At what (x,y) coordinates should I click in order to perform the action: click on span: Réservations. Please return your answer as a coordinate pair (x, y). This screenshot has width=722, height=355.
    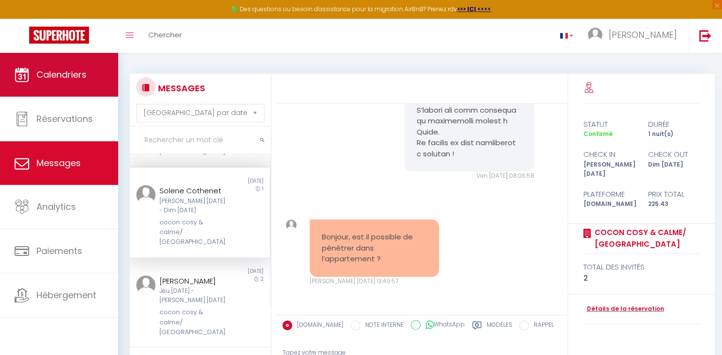
    Looking at the image, I should click on (65, 119).